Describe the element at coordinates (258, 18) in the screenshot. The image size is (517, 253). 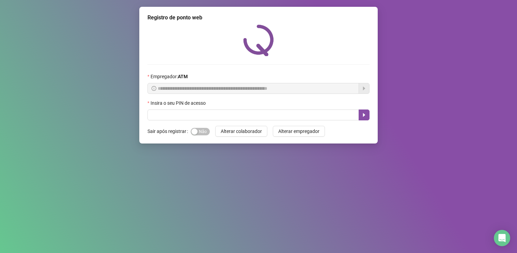
I see `div: Registro de ponto web` at that location.